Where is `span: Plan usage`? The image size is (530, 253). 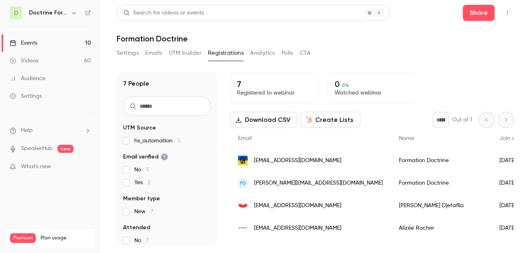 span: Plan usage is located at coordinates (66, 238).